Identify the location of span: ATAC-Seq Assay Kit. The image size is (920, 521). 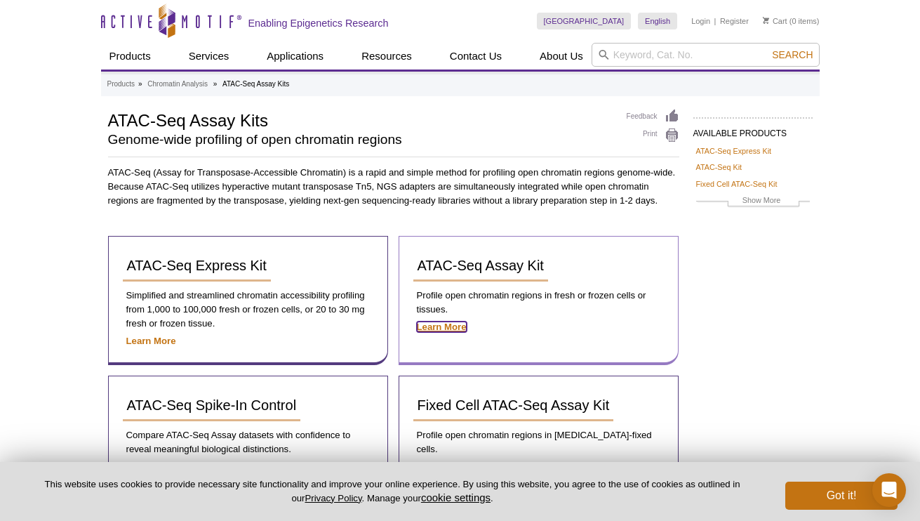
(481, 265).